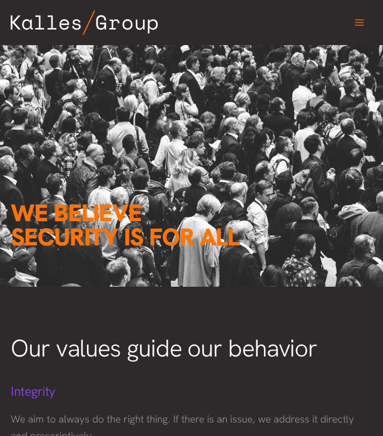  What do you see at coordinates (164, 348) in the screenshot?
I see `span: Our values guide our behavior` at bounding box center [164, 348].